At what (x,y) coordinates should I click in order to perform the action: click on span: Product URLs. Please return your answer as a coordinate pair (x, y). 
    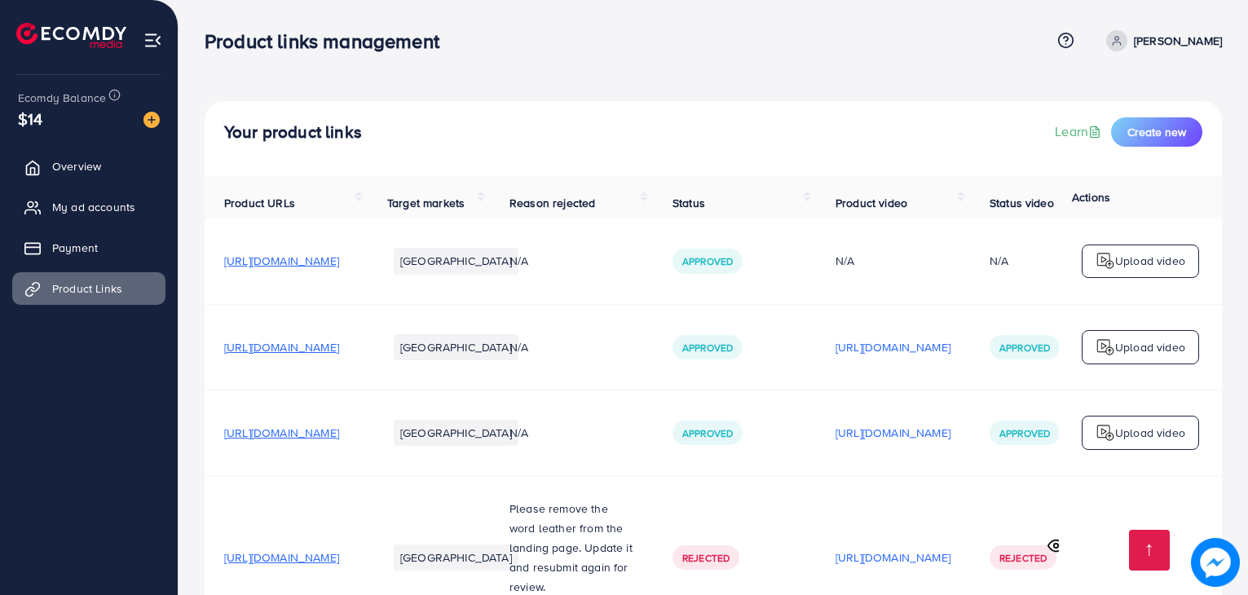
    Looking at the image, I should click on (259, 203).